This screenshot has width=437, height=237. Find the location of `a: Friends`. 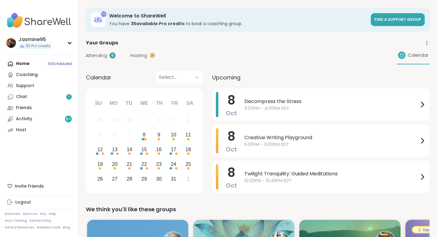

a: Friends is located at coordinates (39, 108).